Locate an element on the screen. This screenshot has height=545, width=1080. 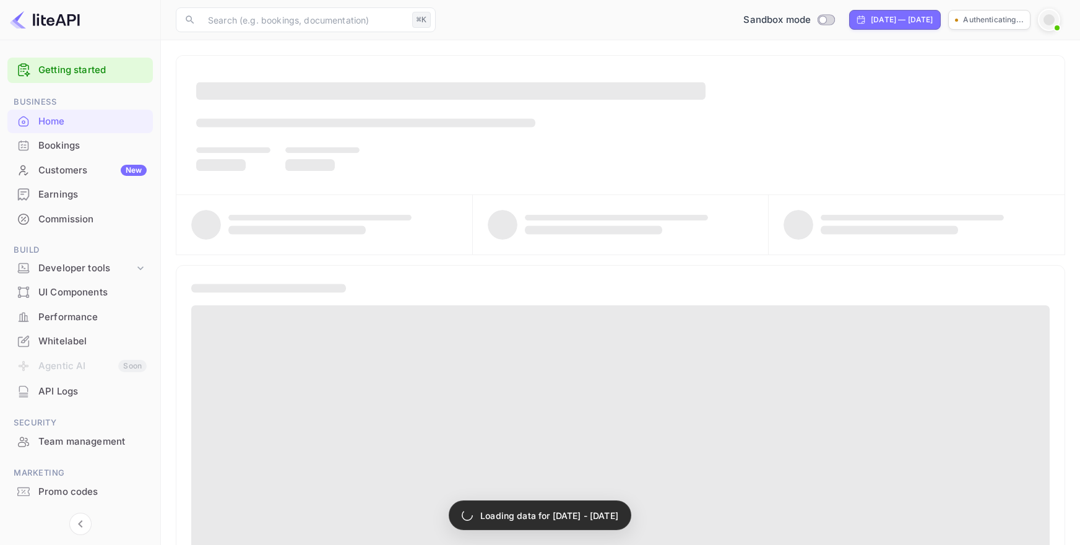
a: Bookings is located at coordinates (80, 145).